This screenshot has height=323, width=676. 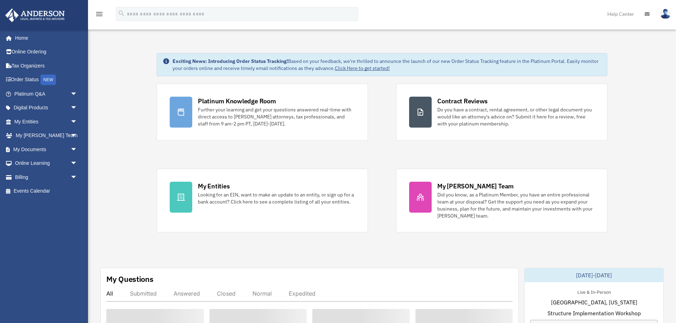 I want to click on a: Order StatusNEW, so click(x=46, y=80).